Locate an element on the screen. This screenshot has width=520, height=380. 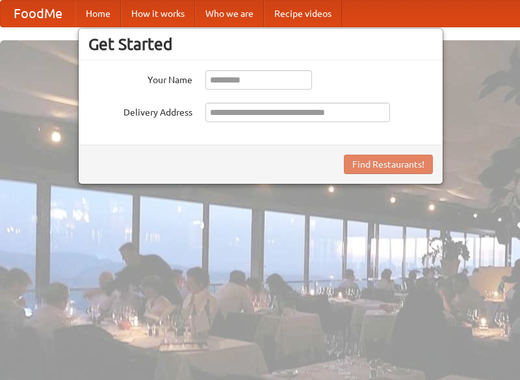
h3: Get Started is located at coordinates (261, 44).